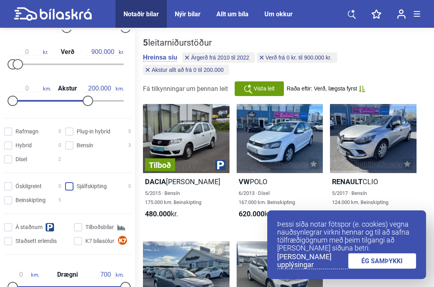 This screenshot has width=434, height=287. What do you see at coordinates (173, 198) in the screenshot?
I see `span: 5/2015 · Bensín 175.000 km. Beinskipting` at bounding box center [173, 198].